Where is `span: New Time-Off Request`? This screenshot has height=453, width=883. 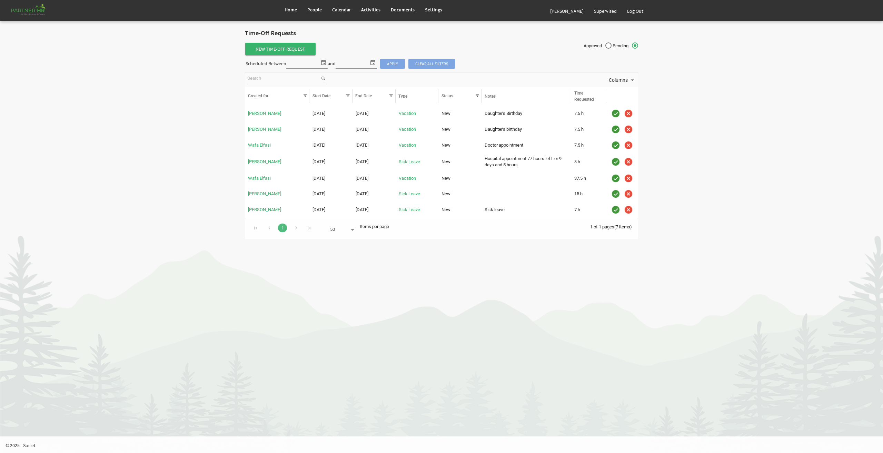
span: New Time-Off Request is located at coordinates (280, 49).